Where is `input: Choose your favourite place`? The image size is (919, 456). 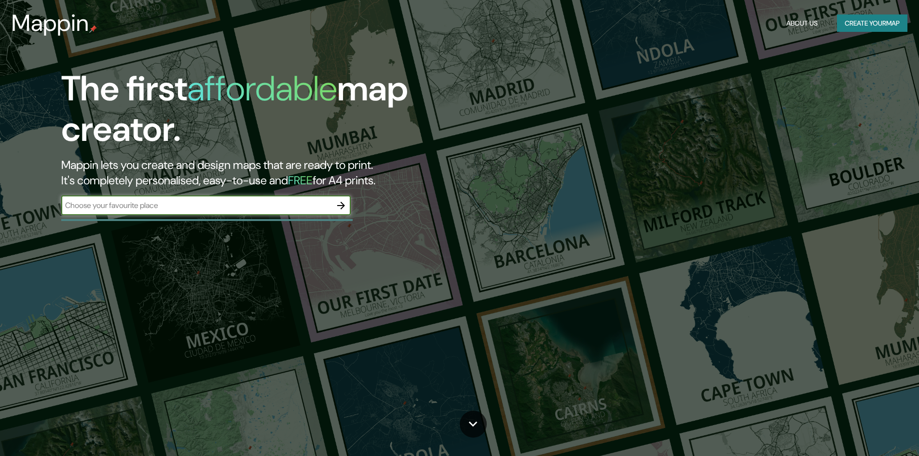 input: Choose your favourite place is located at coordinates (196, 205).